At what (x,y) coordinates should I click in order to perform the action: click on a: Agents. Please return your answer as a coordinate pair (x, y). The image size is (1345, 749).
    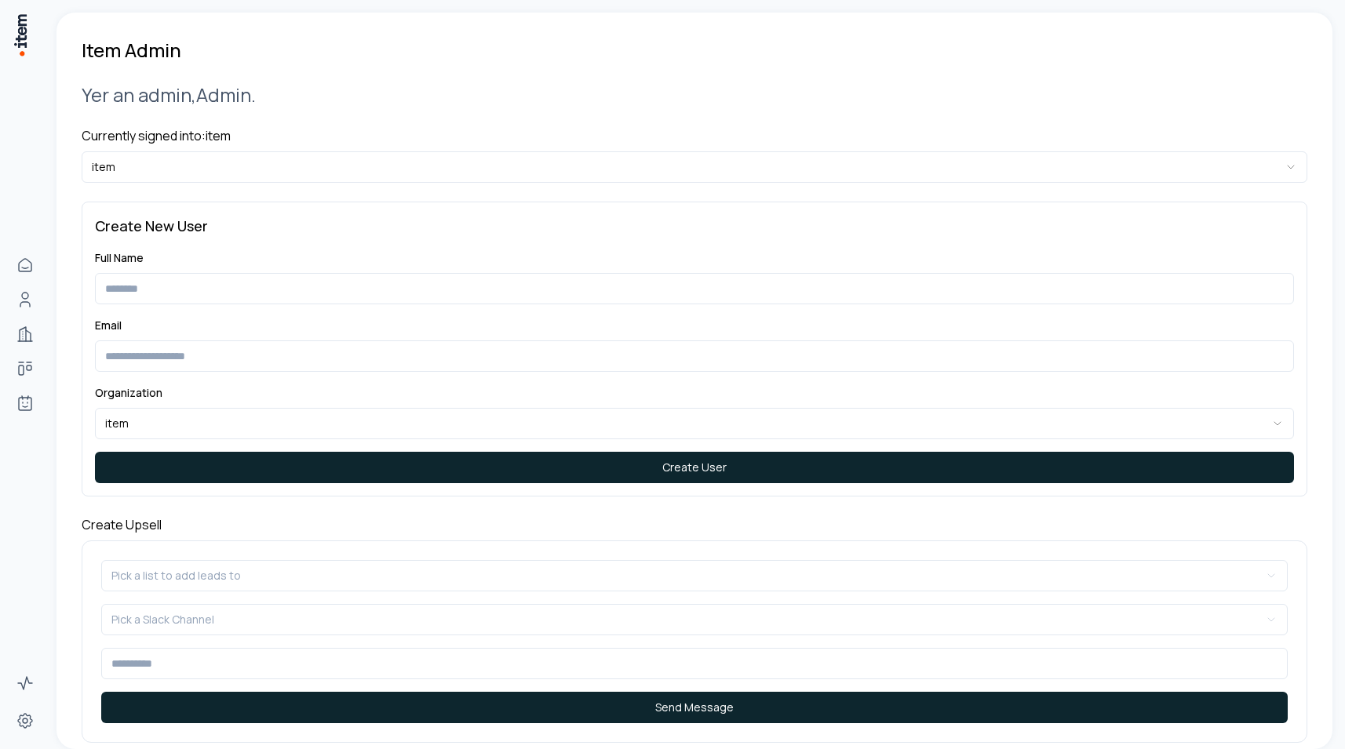
    Looking at the image, I should click on (25, 403).